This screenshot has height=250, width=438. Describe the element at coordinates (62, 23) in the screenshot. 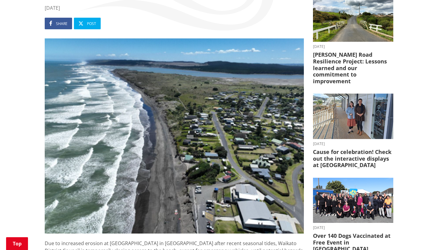

I see `span: Share` at that location.